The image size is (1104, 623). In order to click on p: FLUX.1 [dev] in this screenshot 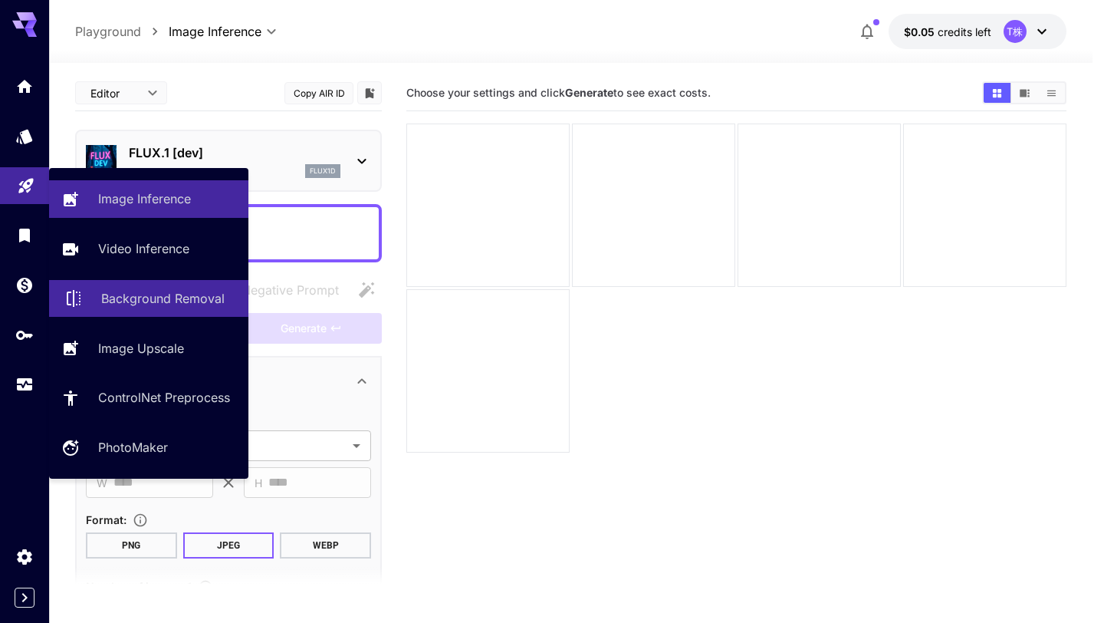, I will do `click(235, 153)`.